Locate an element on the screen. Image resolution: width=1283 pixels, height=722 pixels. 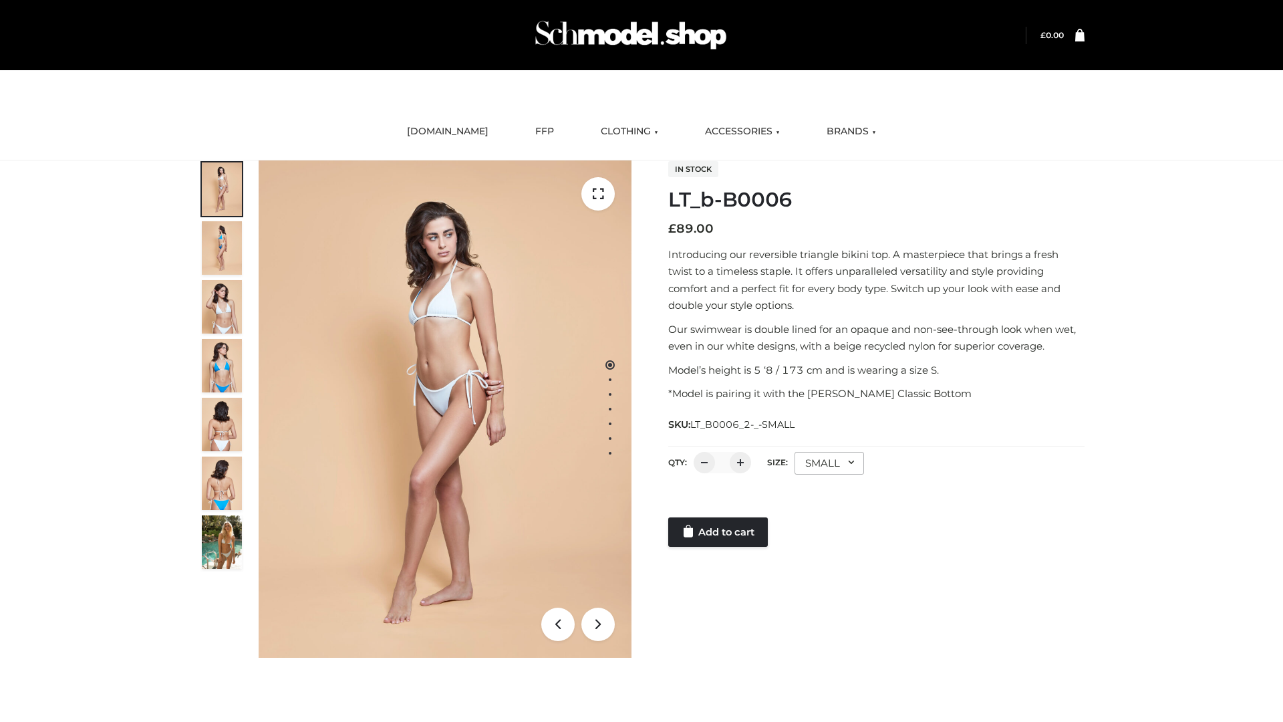
a: BRANDS is located at coordinates (851, 132).